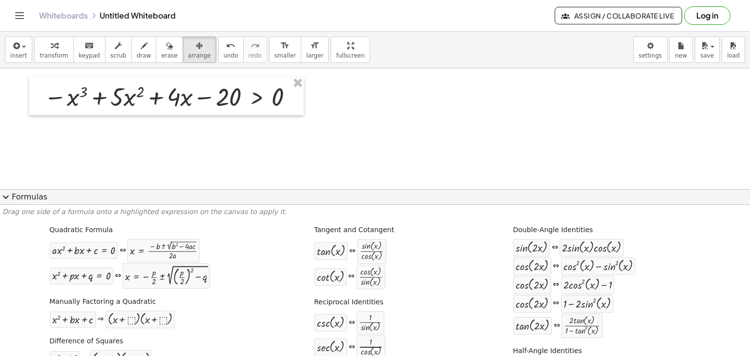  I want to click on label: Tangent and Cotangent, so click(354, 230).